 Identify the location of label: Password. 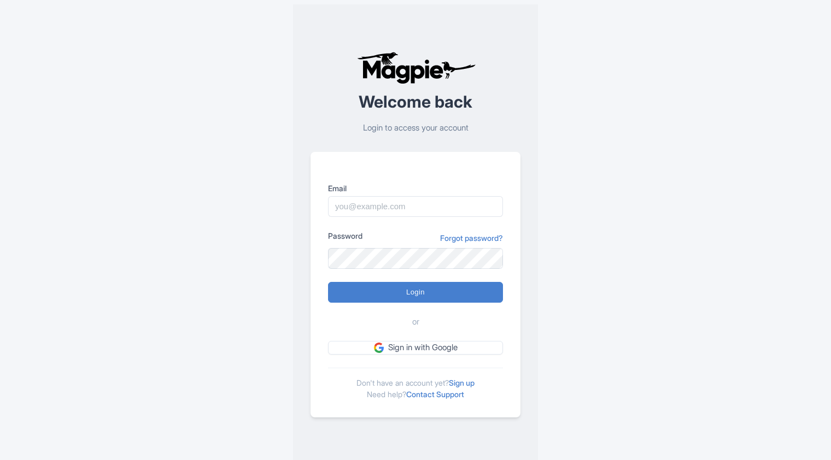
(345, 236).